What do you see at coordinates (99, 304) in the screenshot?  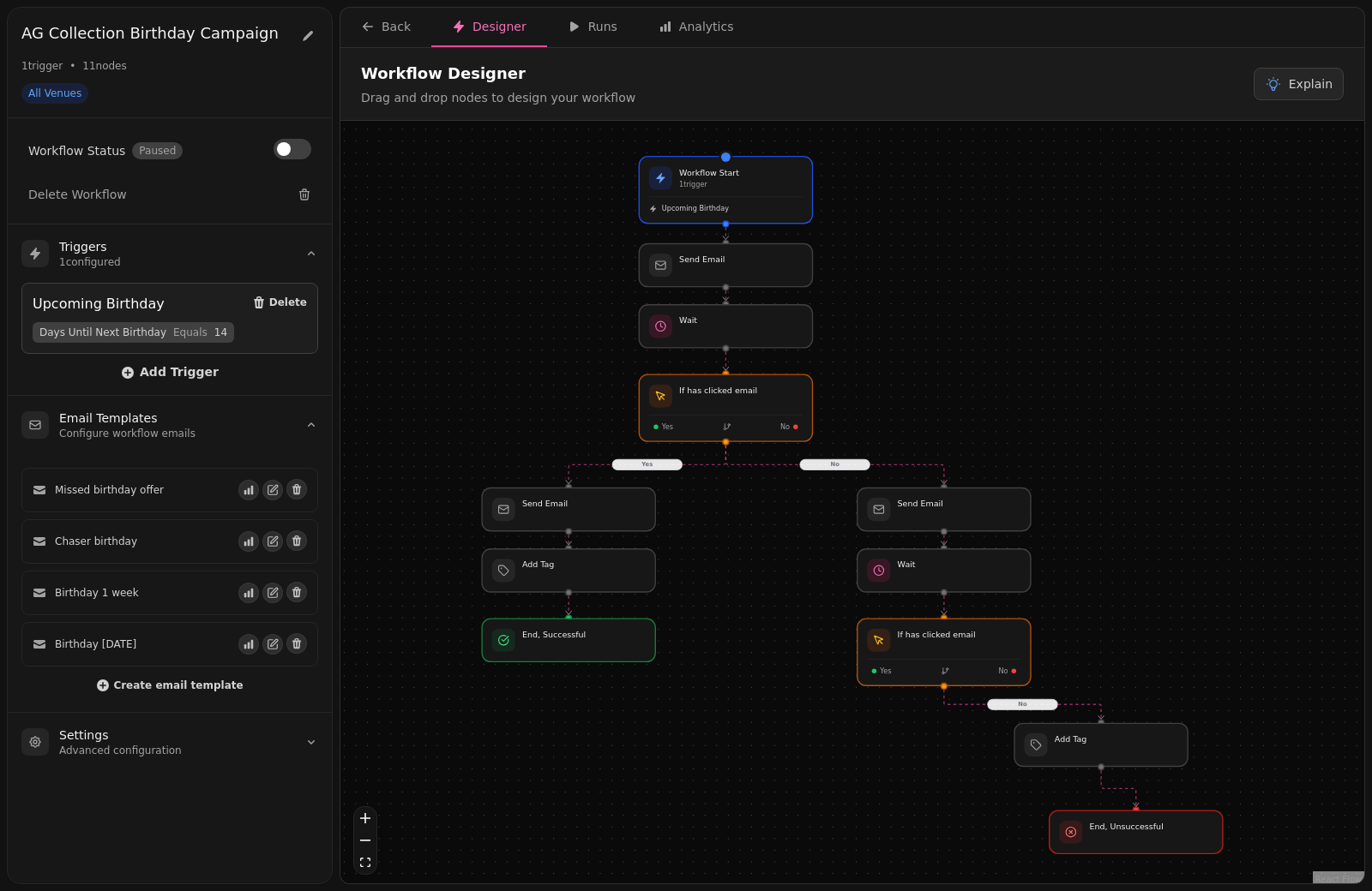 I see `div: Upcoming Birthday` at bounding box center [99, 304].